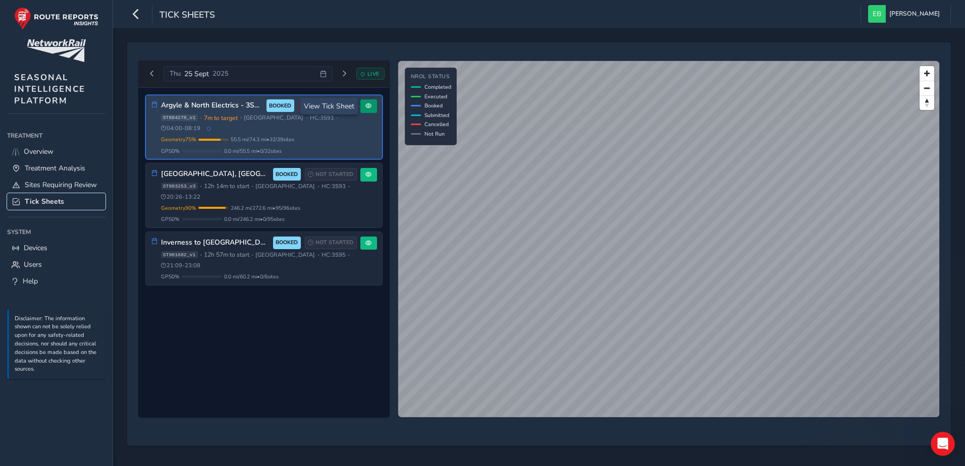 The width and height of the screenshot is (965, 466). What do you see at coordinates (179, 118) in the screenshot?
I see `span: ST884278_v1` at bounding box center [179, 118].